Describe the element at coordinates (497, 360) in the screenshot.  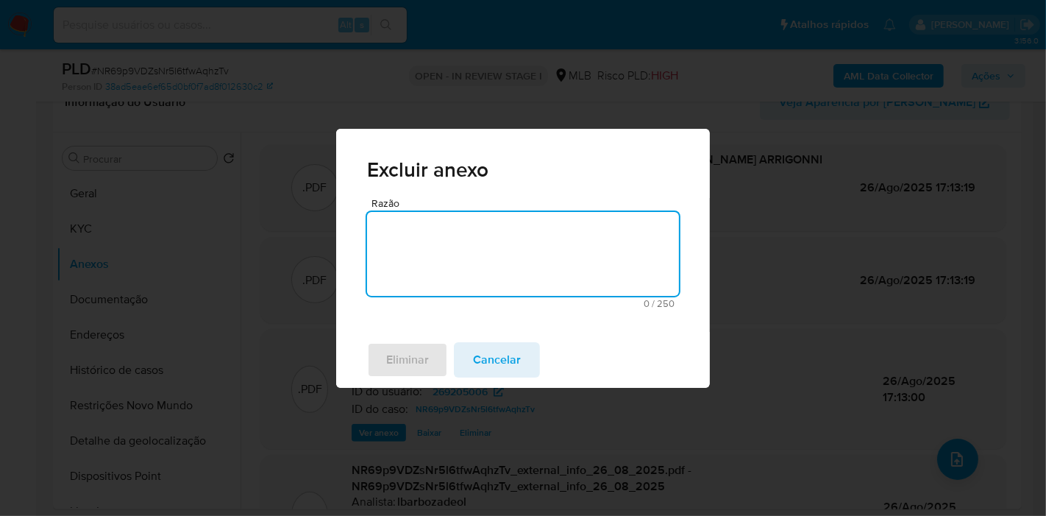
I see `span: Cancelar` at that location.